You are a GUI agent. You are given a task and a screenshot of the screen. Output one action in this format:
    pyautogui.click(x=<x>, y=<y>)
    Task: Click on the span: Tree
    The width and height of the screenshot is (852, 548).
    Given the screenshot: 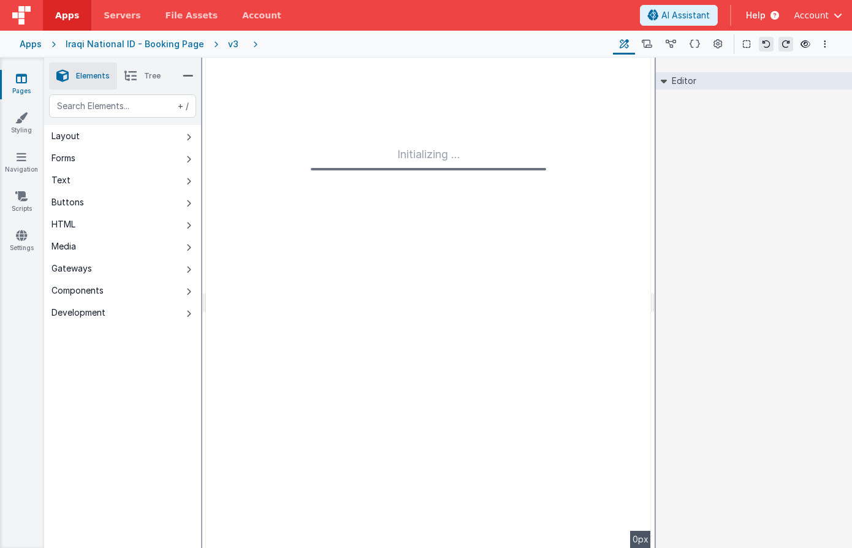 What is the action you would take?
    pyautogui.click(x=152, y=76)
    